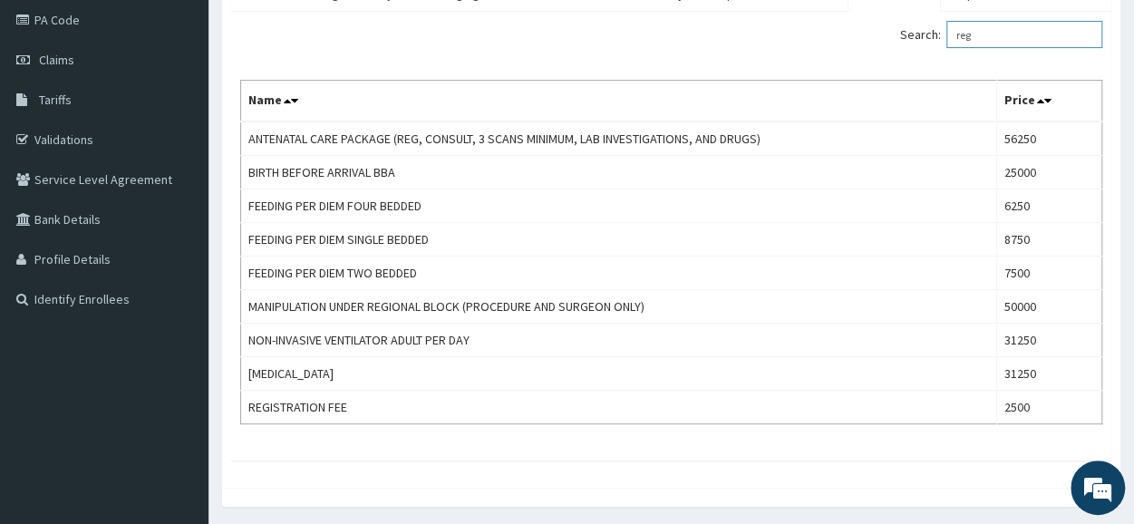 This screenshot has height=524, width=1134. I want to click on span: Tariffs, so click(55, 100).